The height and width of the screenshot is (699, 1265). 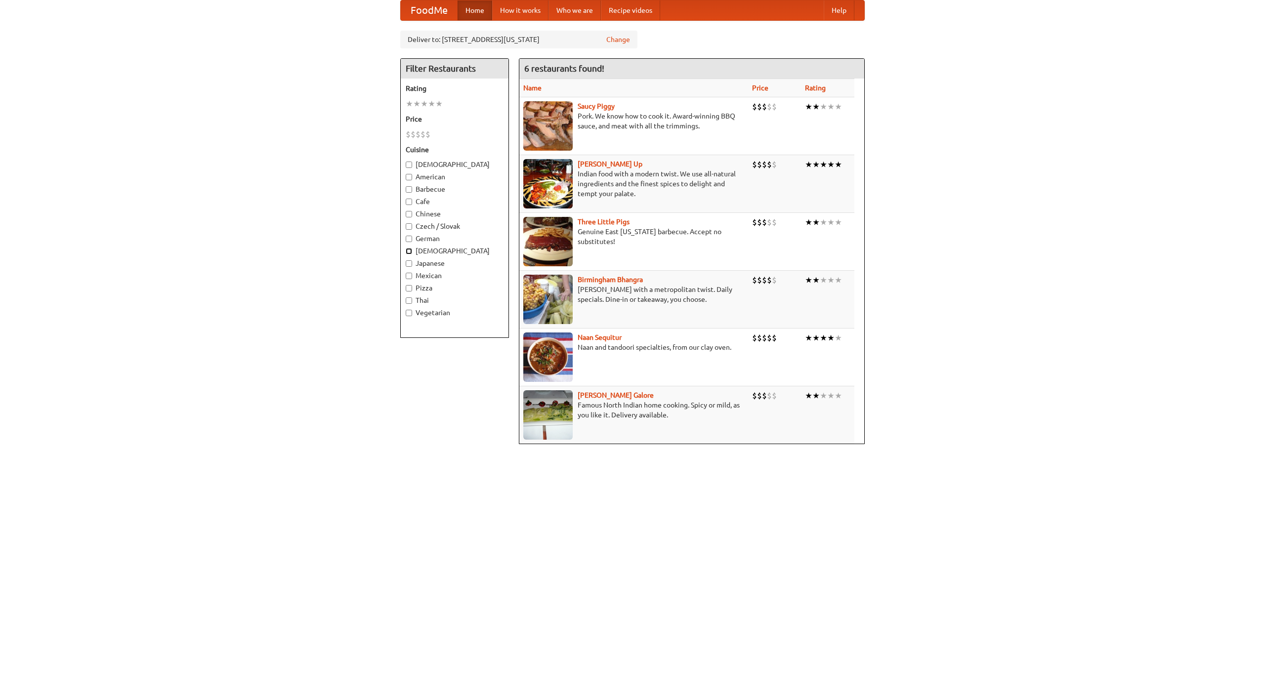 What do you see at coordinates (455, 263) in the screenshot?
I see `label: Japanese` at bounding box center [455, 263].